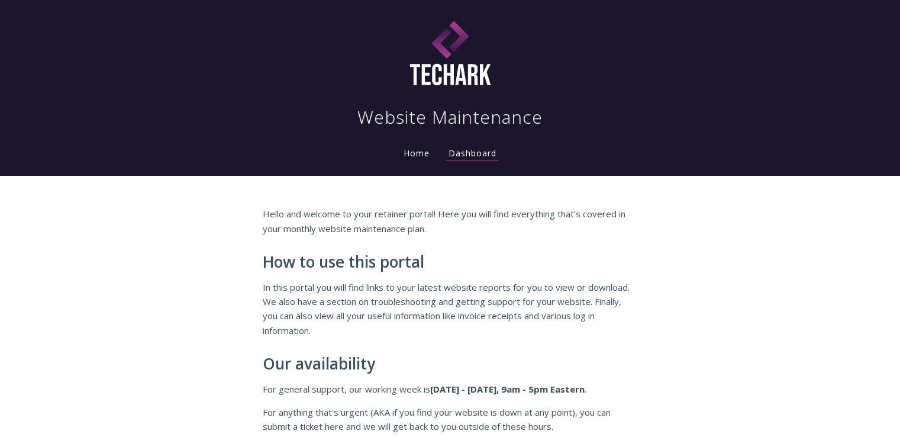 Image resolution: width=900 pixels, height=437 pixels. I want to click on a: Dashboard, so click(472, 154).